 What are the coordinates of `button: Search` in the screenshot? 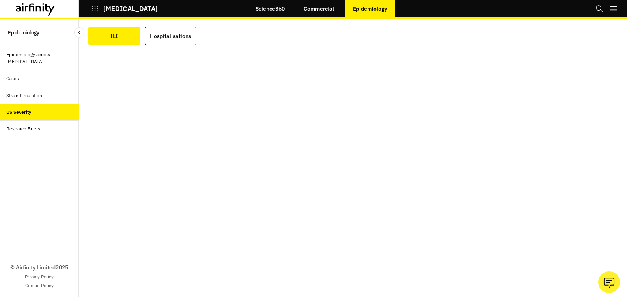 It's located at (600, 9).